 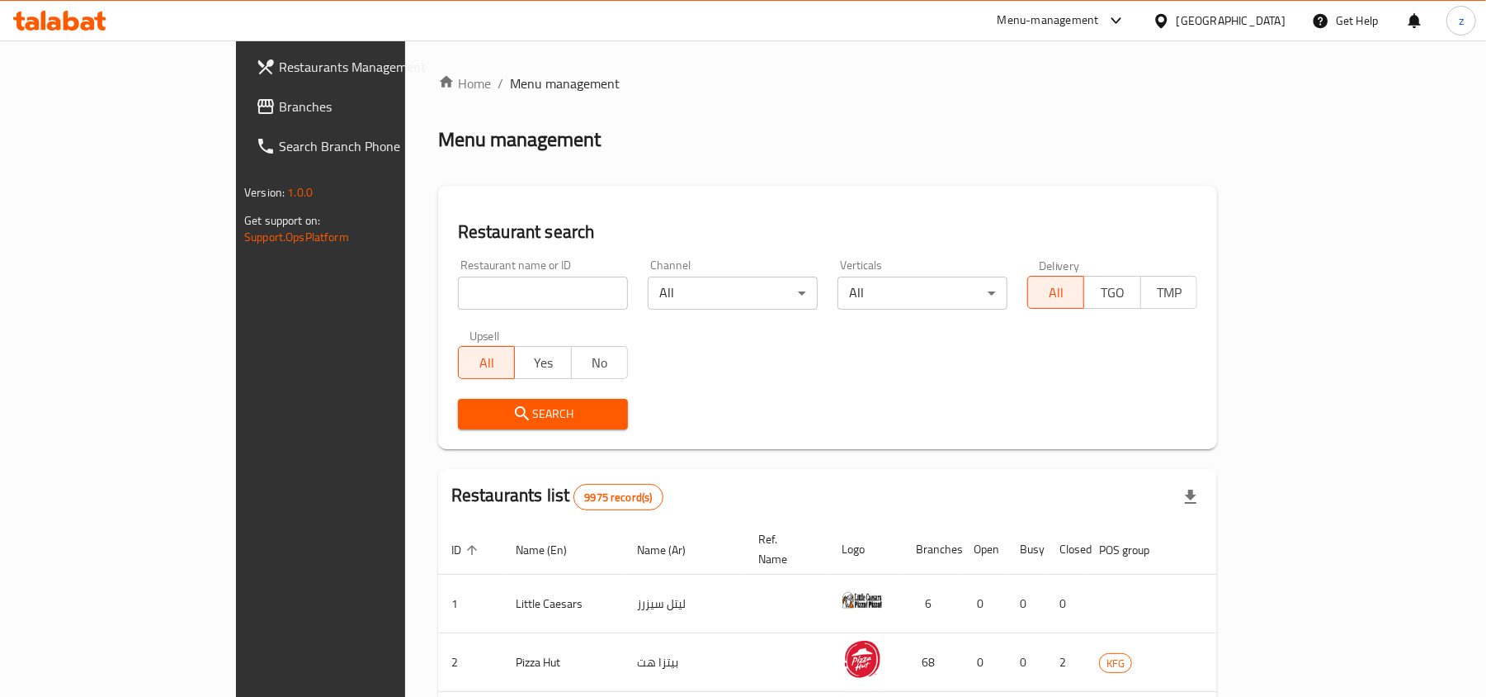 I want to click on th: Open, so click(x=984, y=549).